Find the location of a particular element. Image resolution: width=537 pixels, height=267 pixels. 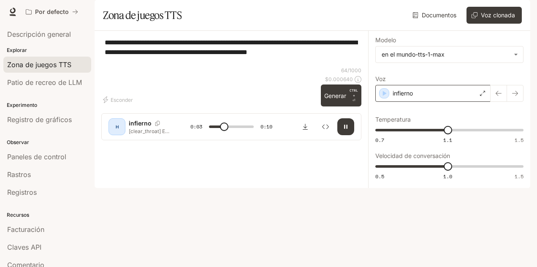

font: Por defecto is located at coordinates (52, 11).